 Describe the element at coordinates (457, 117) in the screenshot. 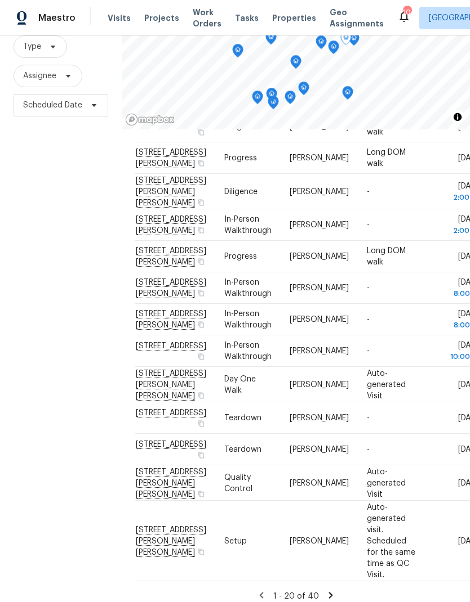

I see `span: Toggle attribution` at that location.